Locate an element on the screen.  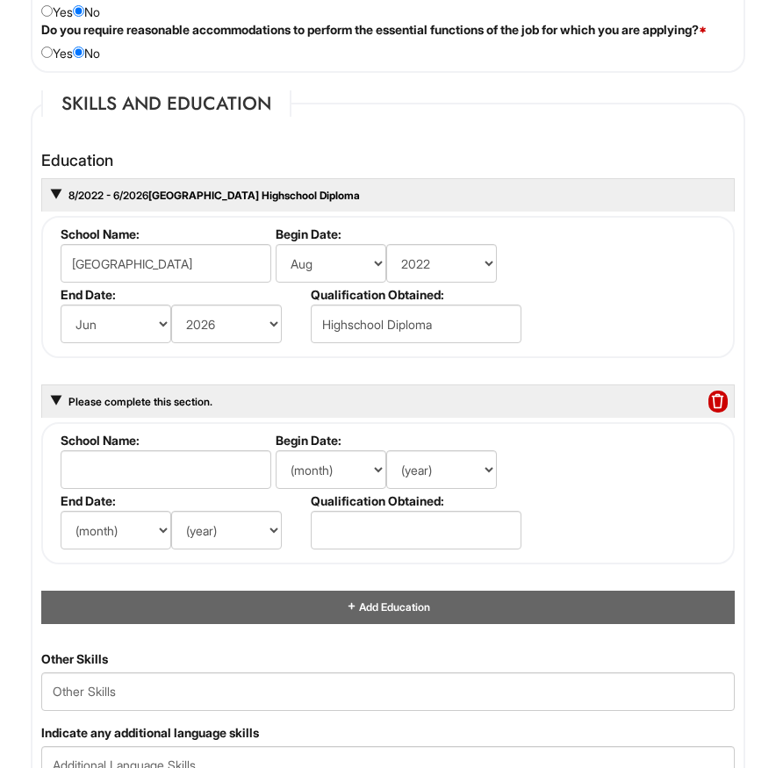
div: Yes No is located at coordinates (388, 41).